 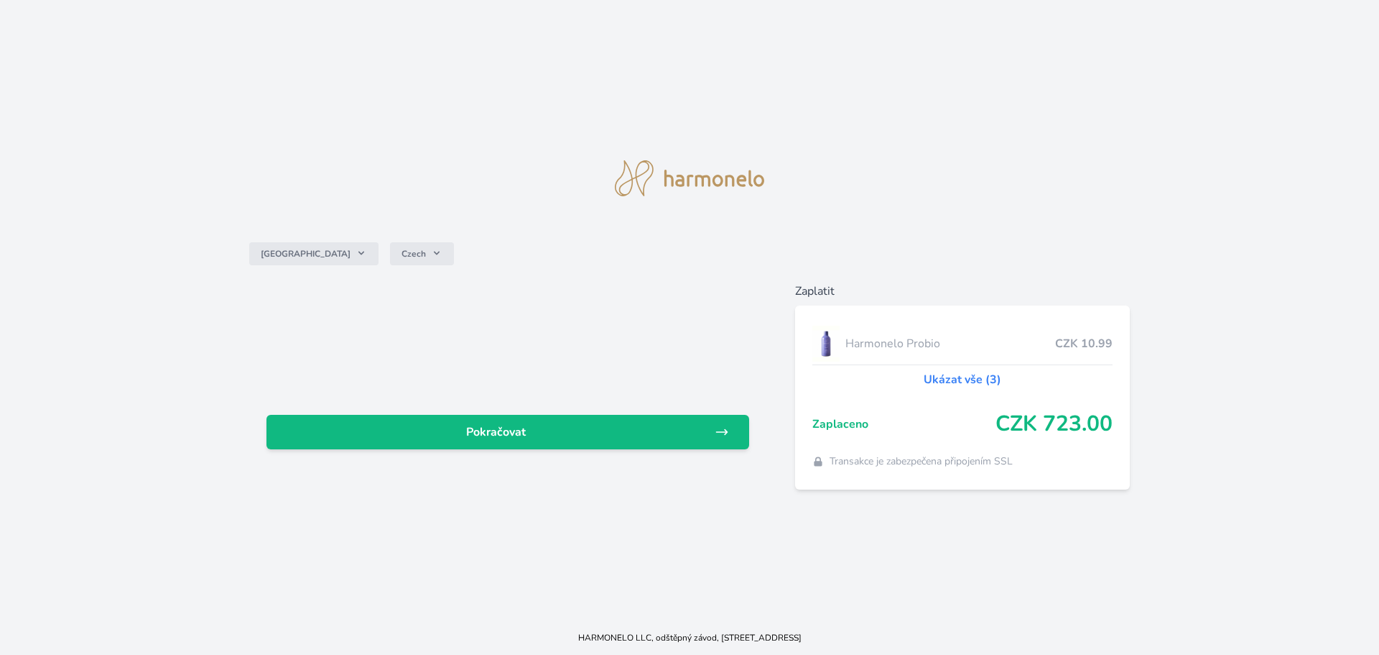 What do you see at coordinates (905, 424) in the screenshot?
I see `span: Zaplaceno` at bounding box center [905, 424].